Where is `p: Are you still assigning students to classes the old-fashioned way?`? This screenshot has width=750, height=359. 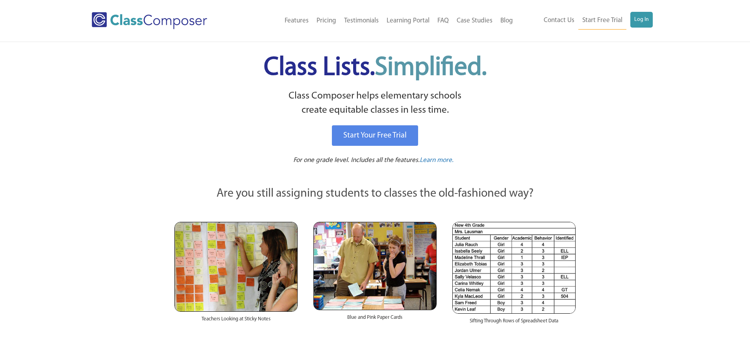 p: Are you still assigning students to classes the old-fashioned way? is located at coordinates (375, 194).